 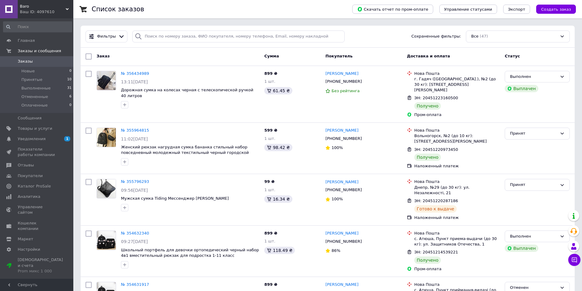 What do you see at coordinates (278, 199) in the screenshot?
I see `div: 16.34 ₴` at bounding box center [278, 199].